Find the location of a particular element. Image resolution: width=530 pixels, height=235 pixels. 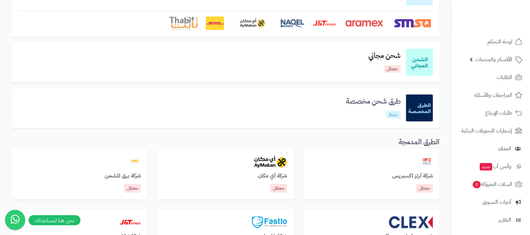

a: السلات المتروكة0 is located at coordinates (491, 184).